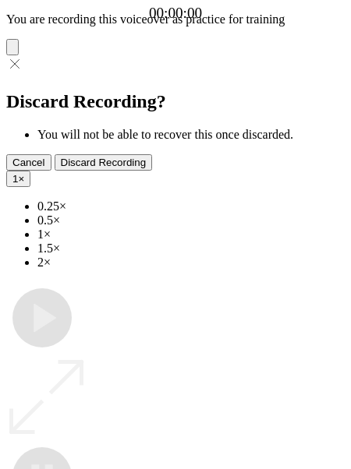 The image size is (351, 469). What do you see at coordinates (191, 249) in the screenshot?
I see `li: 1.5×` at bounding box center [191, 249].